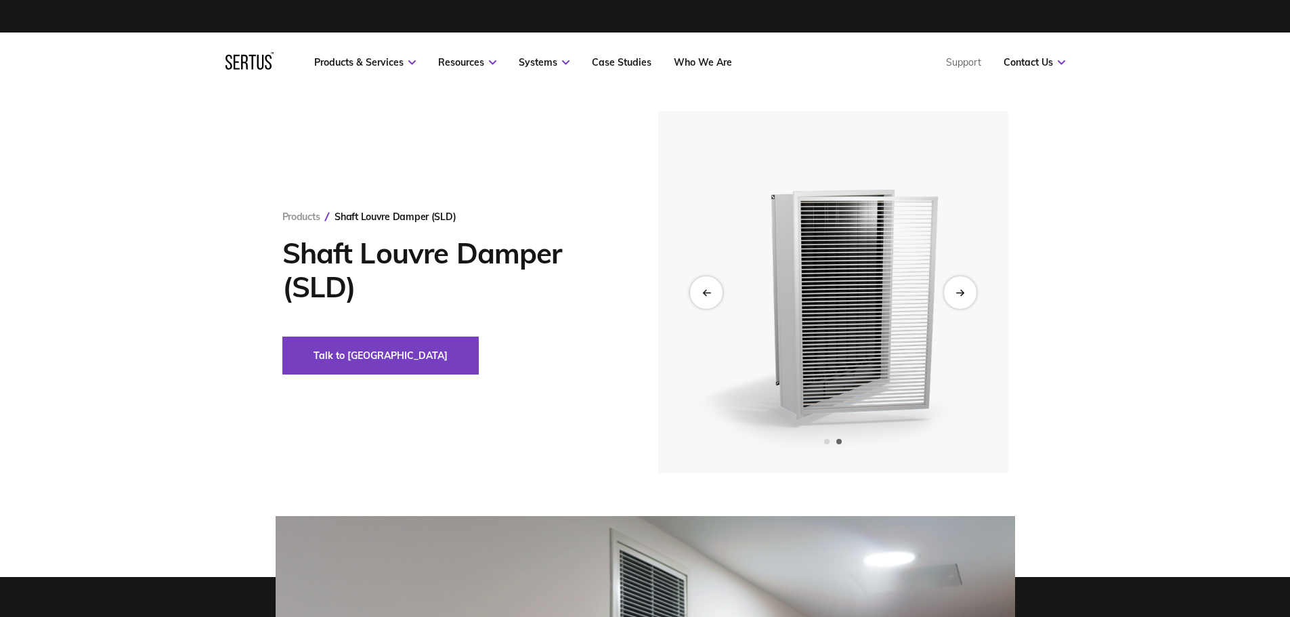  What do you see at coordinates (964, 62) in the screenshot?
I see `a: Support` at bounding box center [964, 62].